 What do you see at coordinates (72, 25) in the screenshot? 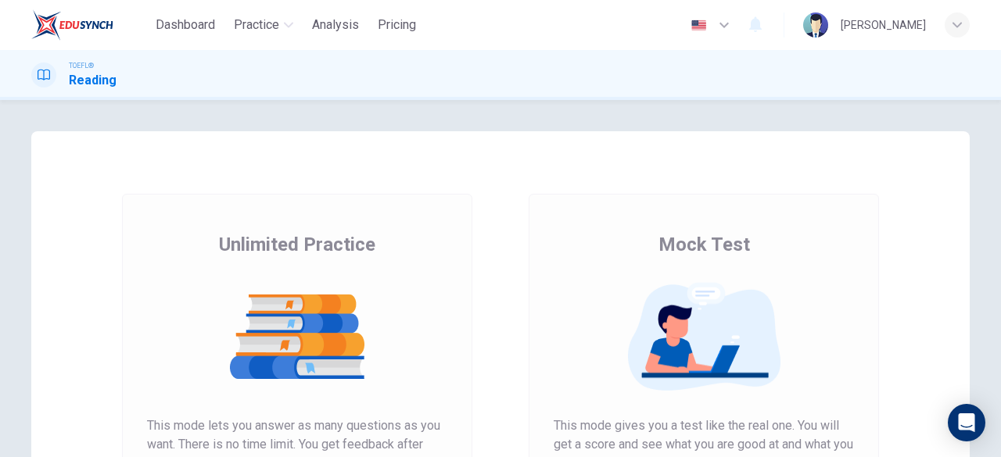
I see `img: EduSynch logo` at bounding box center [72, 25].